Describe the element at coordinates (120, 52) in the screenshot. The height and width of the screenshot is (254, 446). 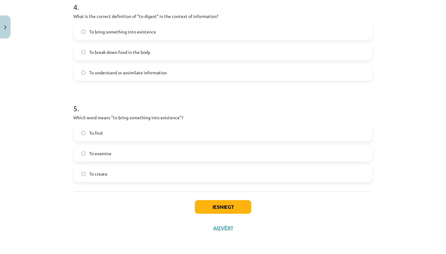
I see `span: To break down food in the body` at that location.